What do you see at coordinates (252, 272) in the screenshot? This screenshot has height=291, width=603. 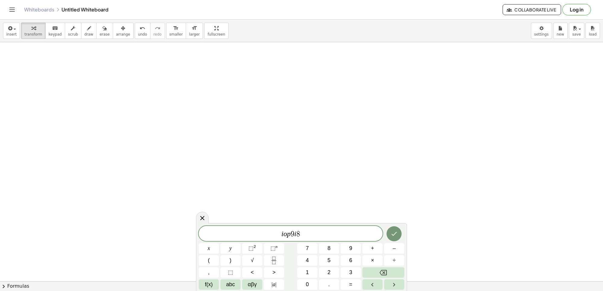 I see `button: Less than` at bounding box center [252, 272].